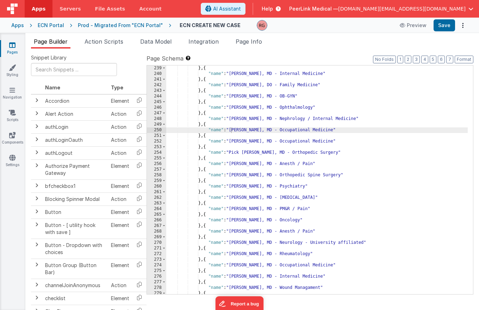  Describe the element at coordinates (210, 25) in the screenshot. I see `h4: ECN CREATE NEW CASE` at that location.